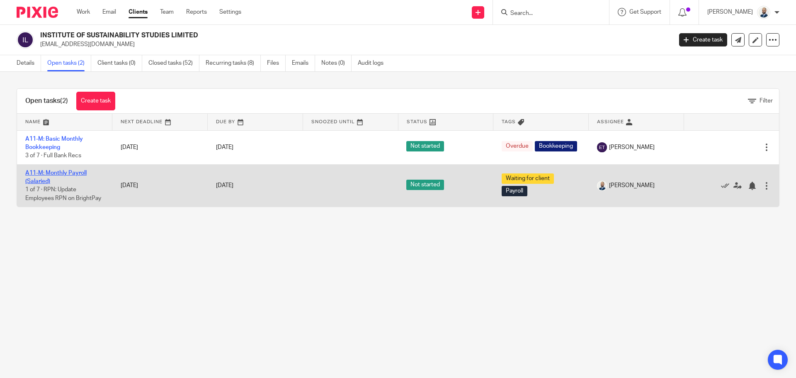  What do you see at coordinates (56, 177) in the screenshot?
I see `a: A11-M: Monthly Payroll (Salaried)` at bounding box center [56, 177].